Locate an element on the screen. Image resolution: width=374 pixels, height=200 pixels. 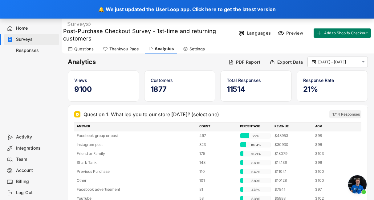
div: Export Data is located at coordinates (290, 62).